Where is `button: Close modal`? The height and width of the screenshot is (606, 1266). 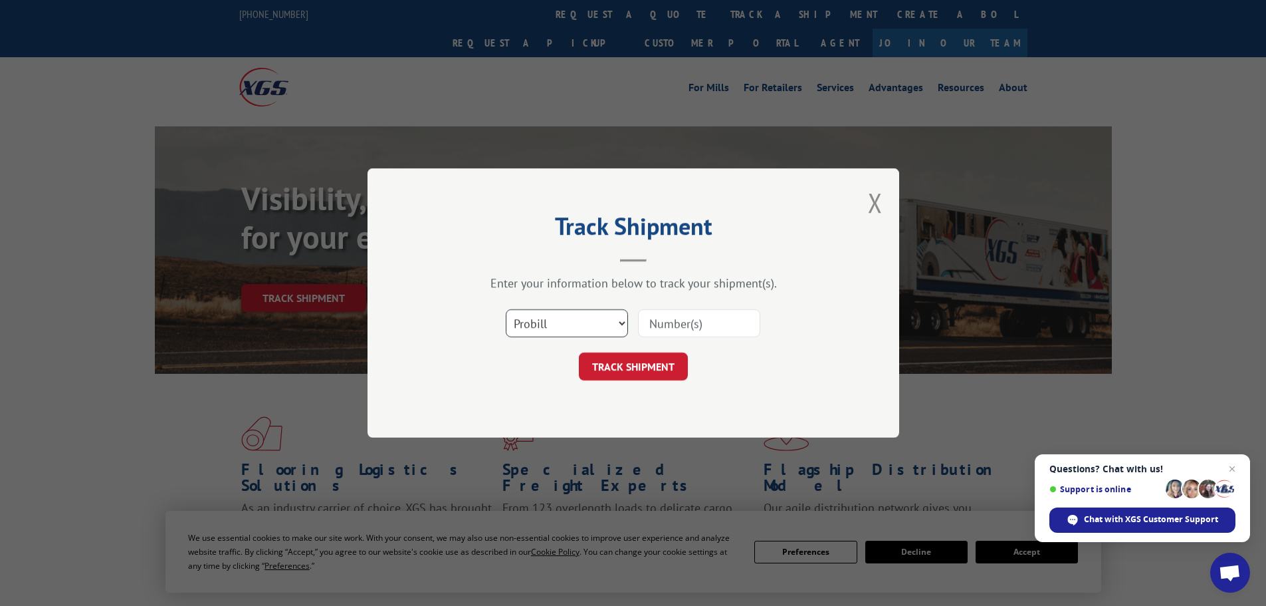
button: Close modal is located at coordinates (875, 202).